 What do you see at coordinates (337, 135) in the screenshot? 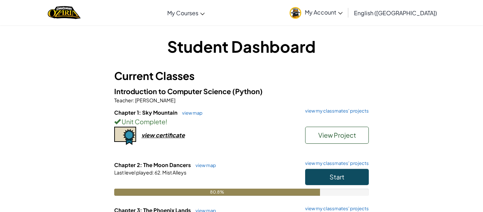
I see `button: View Project` at bounding box center [337, 135].